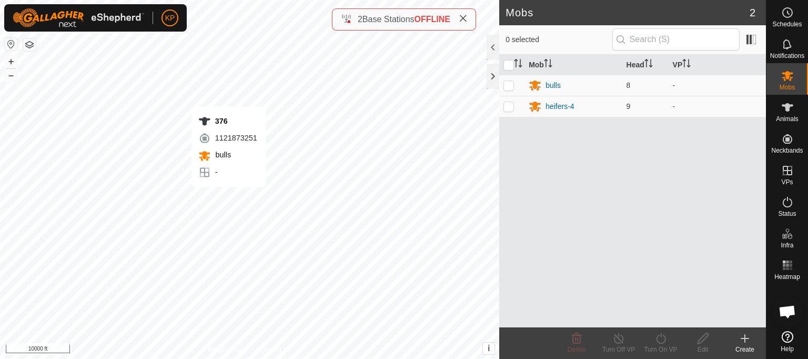  What do you see at coordinates (787, 277) in the screenshot?
I see `span: Heatmap` at bounding box center [787, 277].